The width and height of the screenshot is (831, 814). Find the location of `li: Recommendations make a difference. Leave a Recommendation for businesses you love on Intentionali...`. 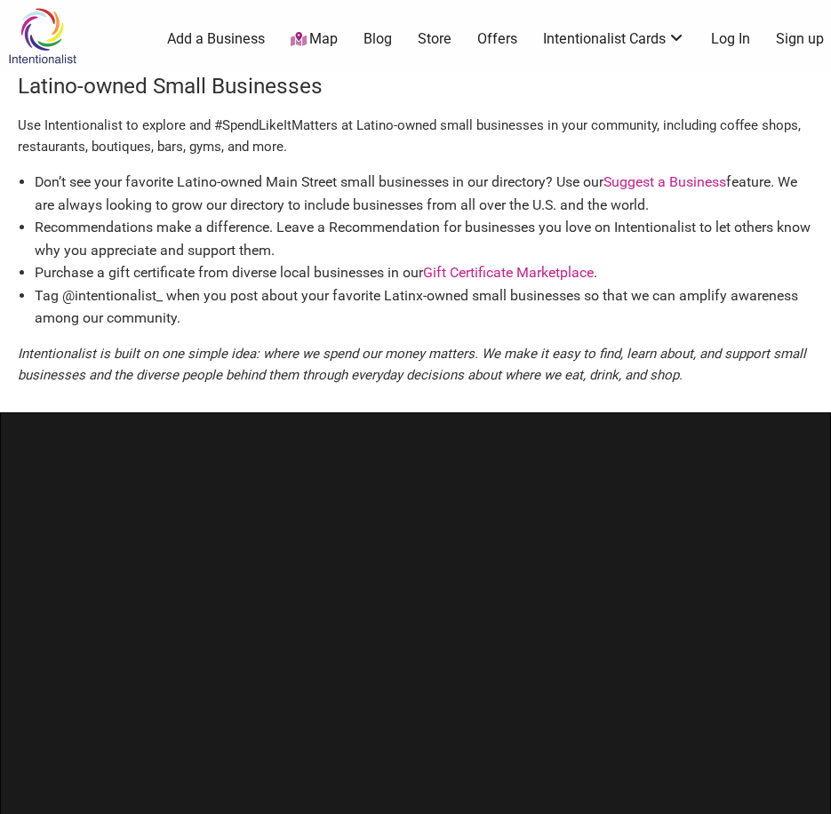

li: Recommendations make a difference. Leave a Recommendation for businesses you love on Intentionali... is located at coordinates (424, 238).